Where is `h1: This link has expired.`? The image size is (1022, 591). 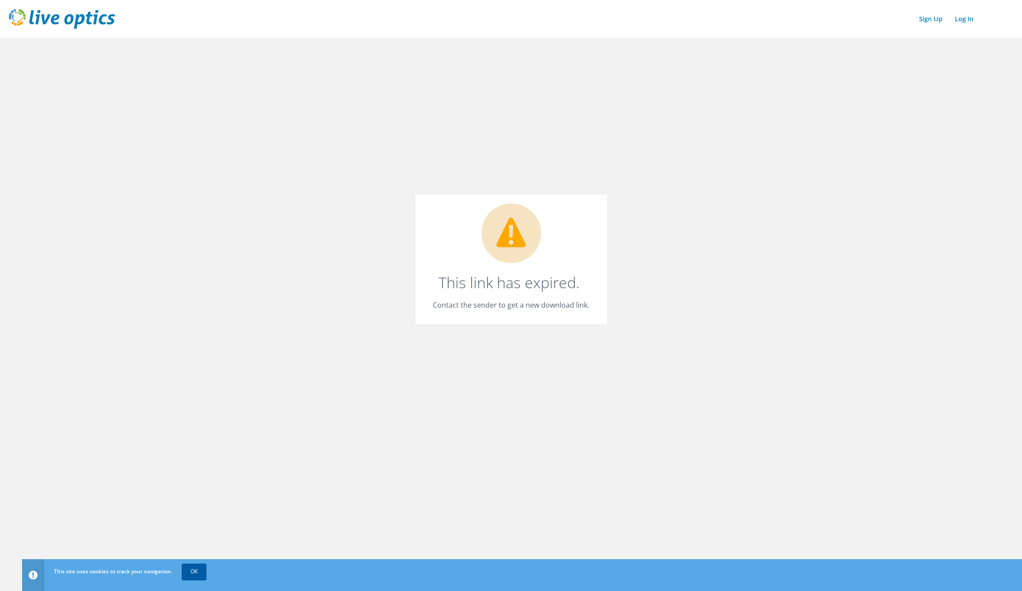 h1: This link has expired. is located at coordinates (509, 282).